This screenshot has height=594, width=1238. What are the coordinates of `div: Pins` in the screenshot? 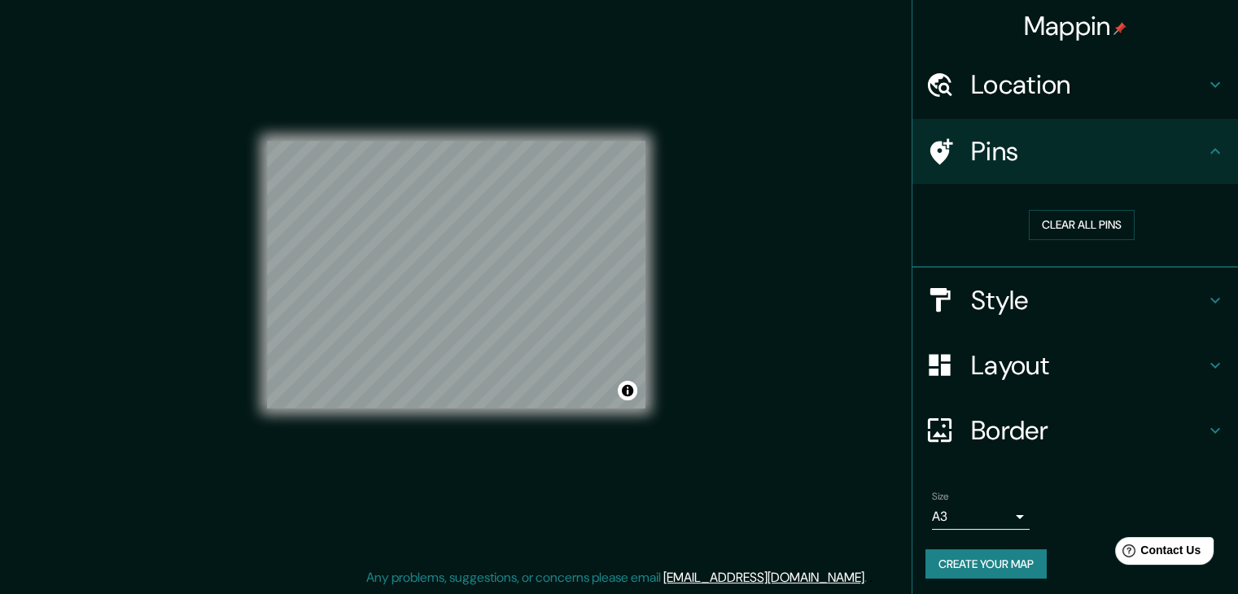 It's located at (1075, 151).